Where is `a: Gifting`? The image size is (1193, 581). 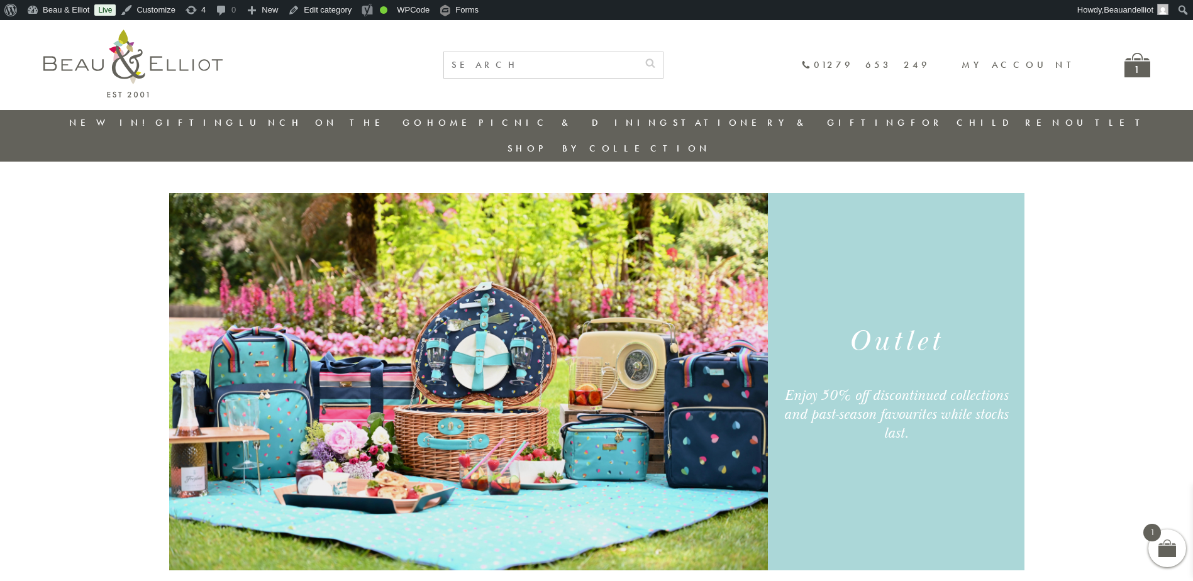
a: Gifting is located at coordinates (196, 123).